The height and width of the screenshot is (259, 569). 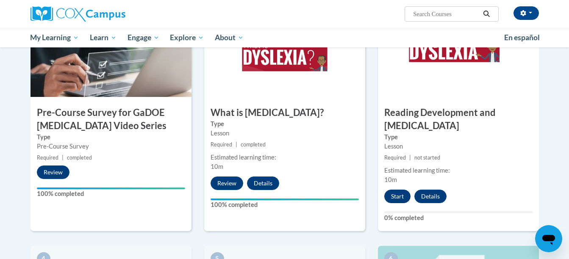 What do you see at coordinates (487, 14) in the screenshot?
I see `button: Search` at bounding box center [487, 14].